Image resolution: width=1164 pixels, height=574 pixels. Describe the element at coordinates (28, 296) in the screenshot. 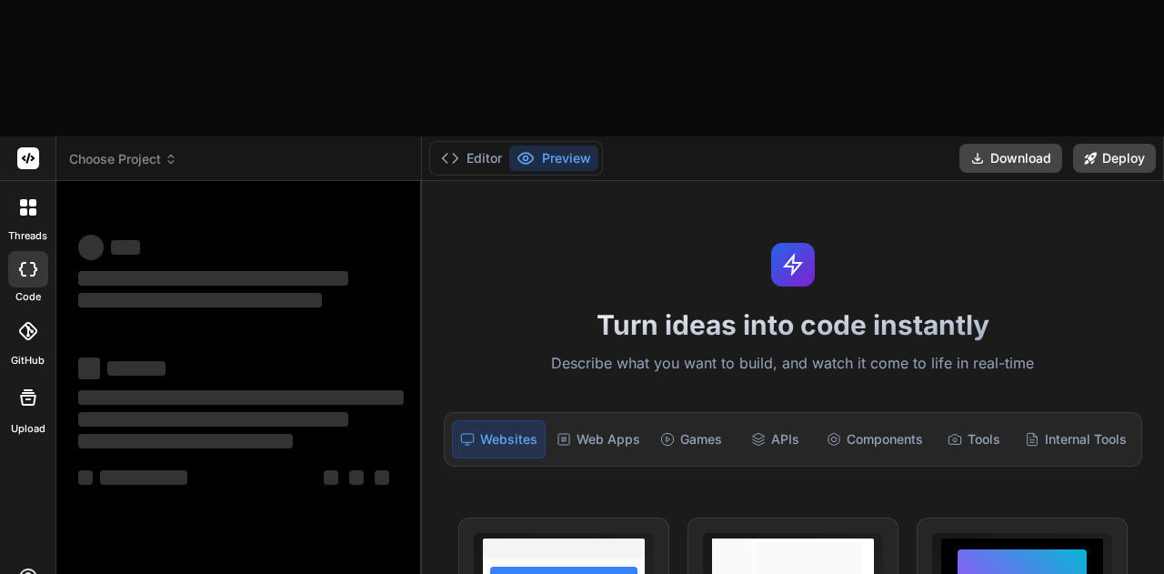

I see `label: code` at that location.